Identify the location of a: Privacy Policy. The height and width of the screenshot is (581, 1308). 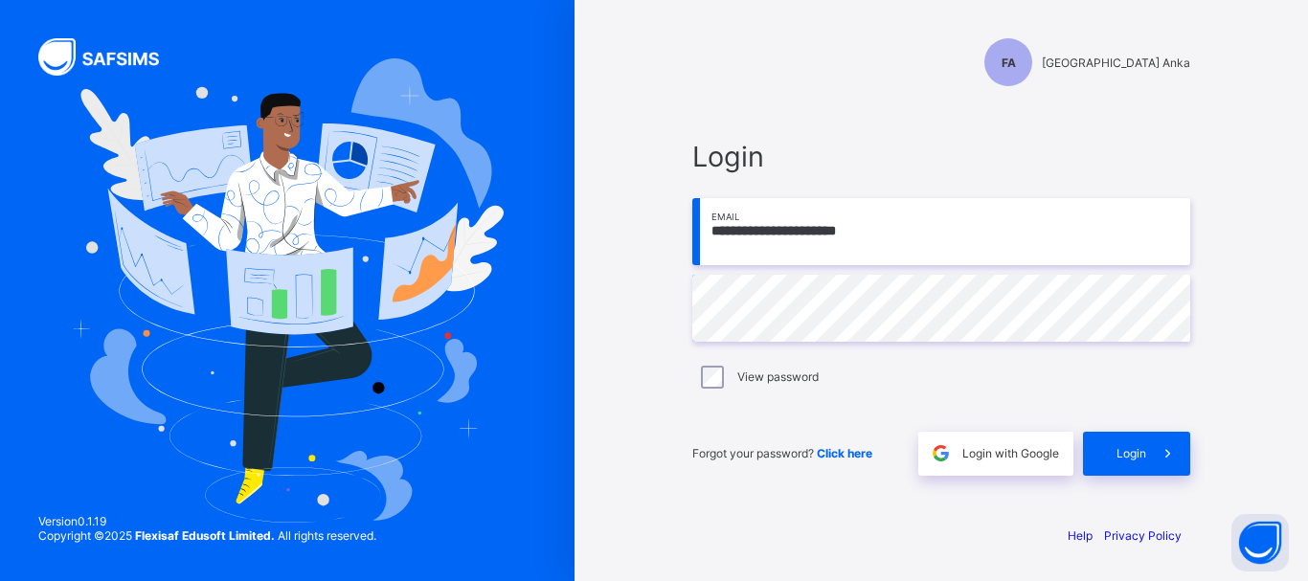
(1143, 535).